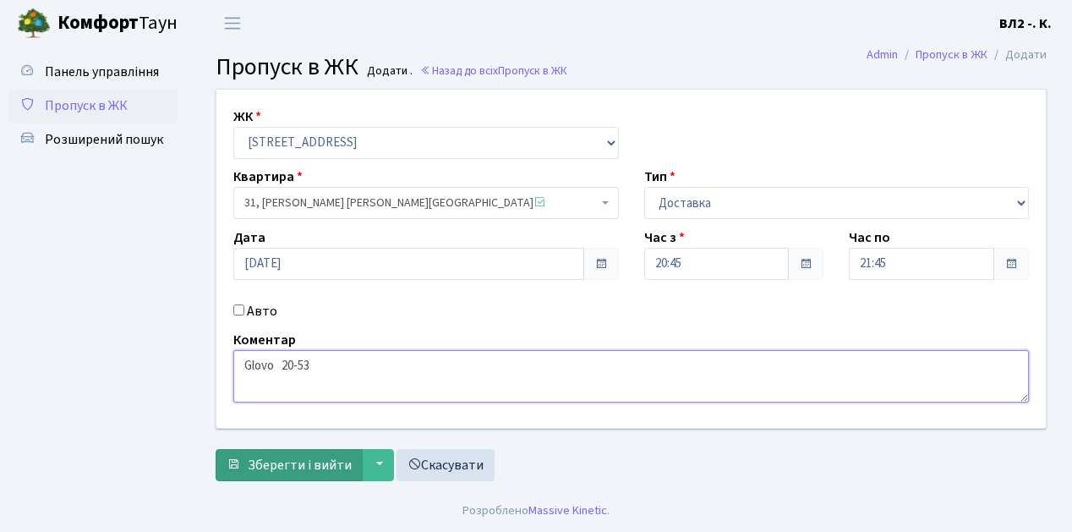 This screenshot has width=1072, height=532. Describe the element at coordinates (494, 70) in the screenshot. I see `a: Назад до всіхПропуск в ЖК` at that location.